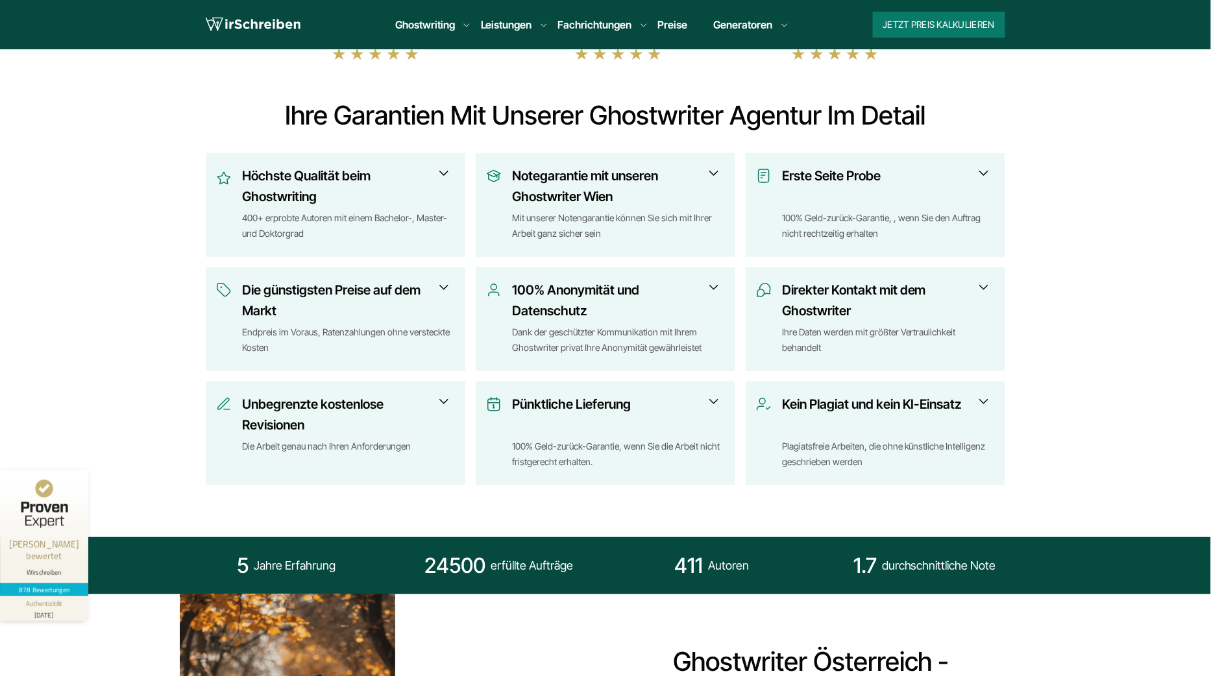  What do you see at coordinates (764, 404) in the screenshot?
I see `img: Kein Plagiat und kein KI-Einsatz` at bounding box center [764, 404].